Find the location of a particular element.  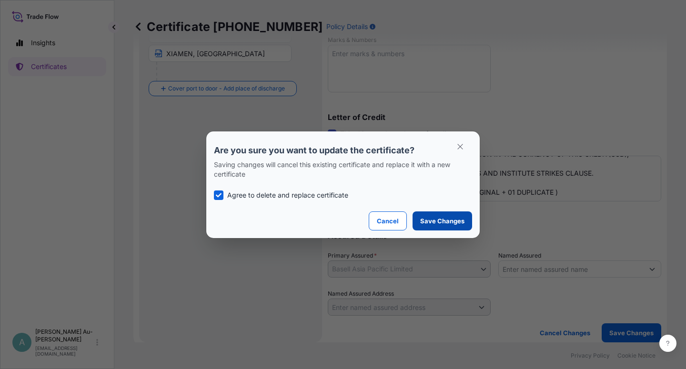

p: Save Changes is located at coordinates (442, 221).